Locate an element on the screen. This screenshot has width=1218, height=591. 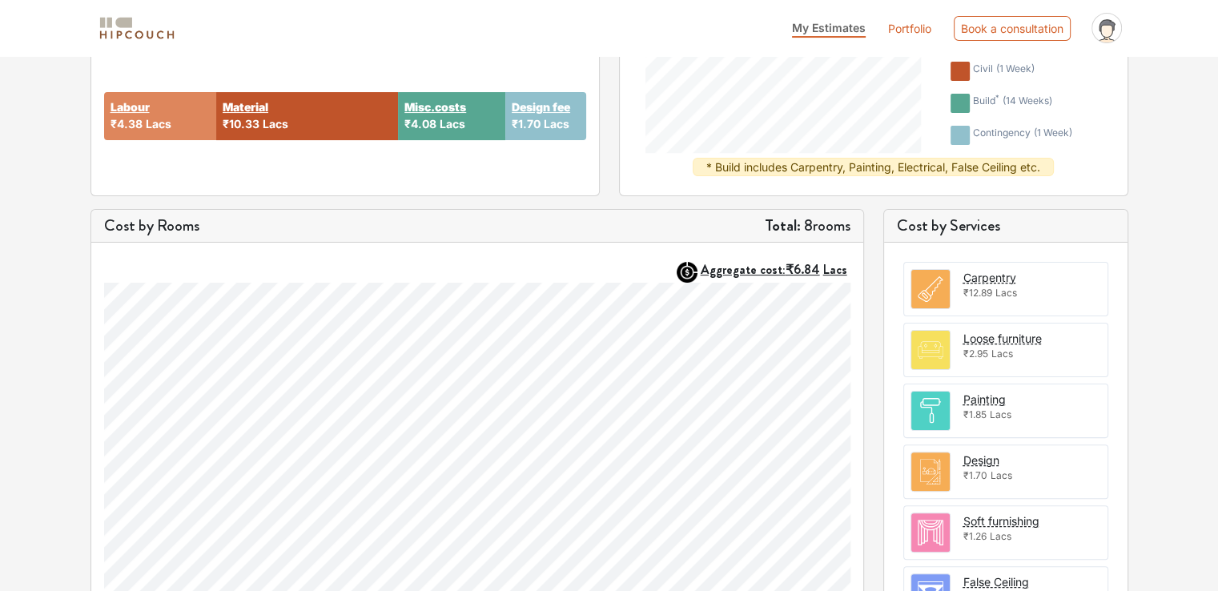
span: ₹6.84 is located at coordinates (802, 269).